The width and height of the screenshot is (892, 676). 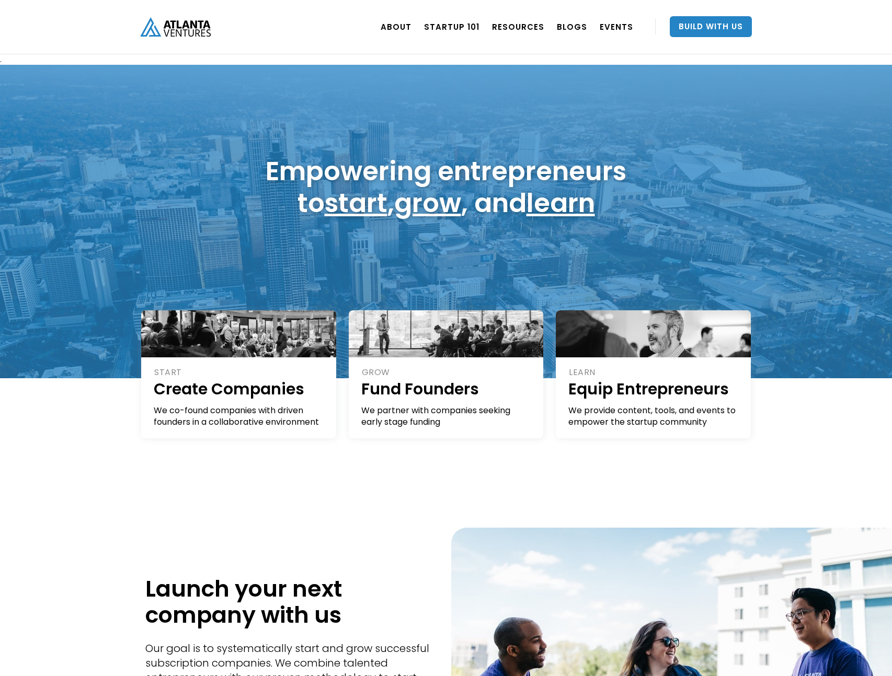 What do you see at coordinates (572, 27) in the screenshot?
I see `a: BLOGS` at bounding box center [572, 27].